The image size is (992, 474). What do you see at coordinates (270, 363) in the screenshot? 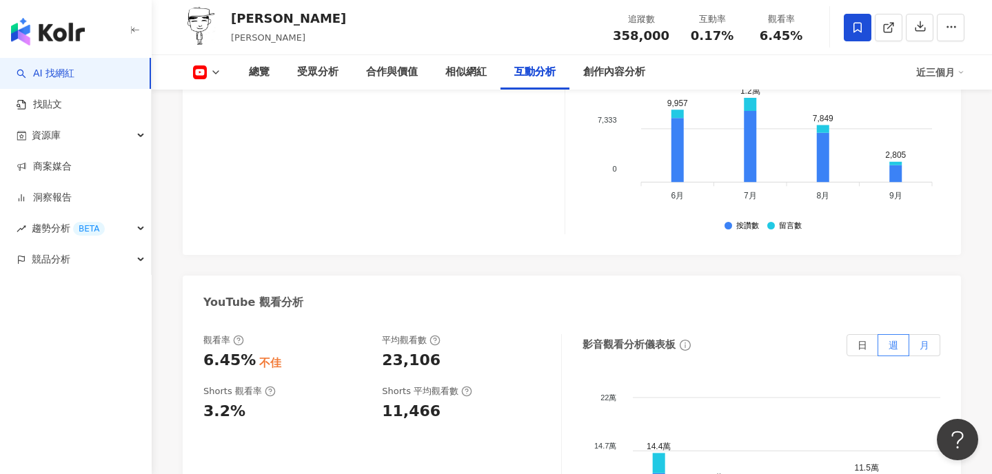
I see `div: 不佳` at bounding box center [270, 363].